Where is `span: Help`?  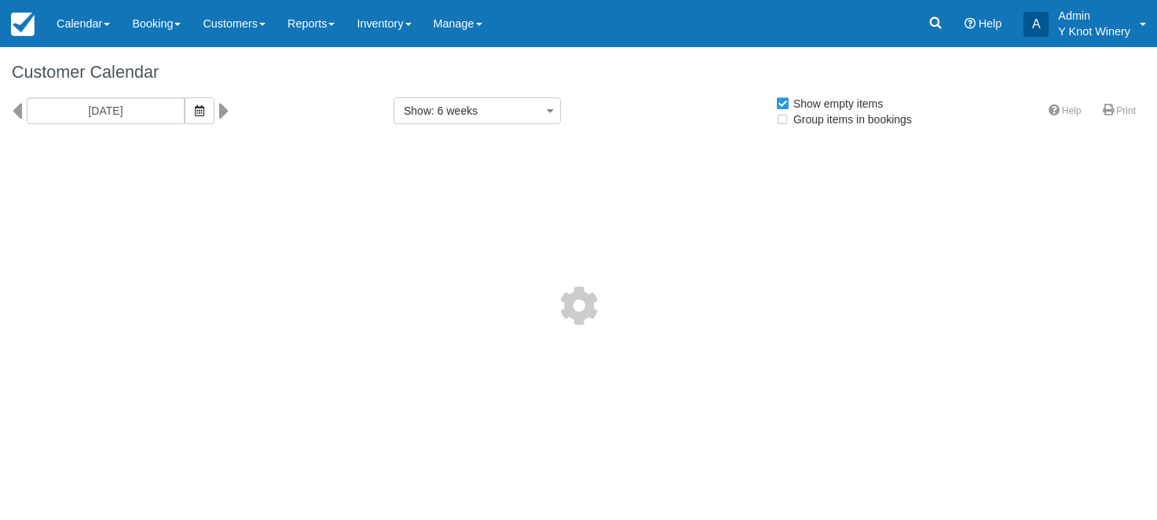 span: Help is located at coordinates (990, 24).